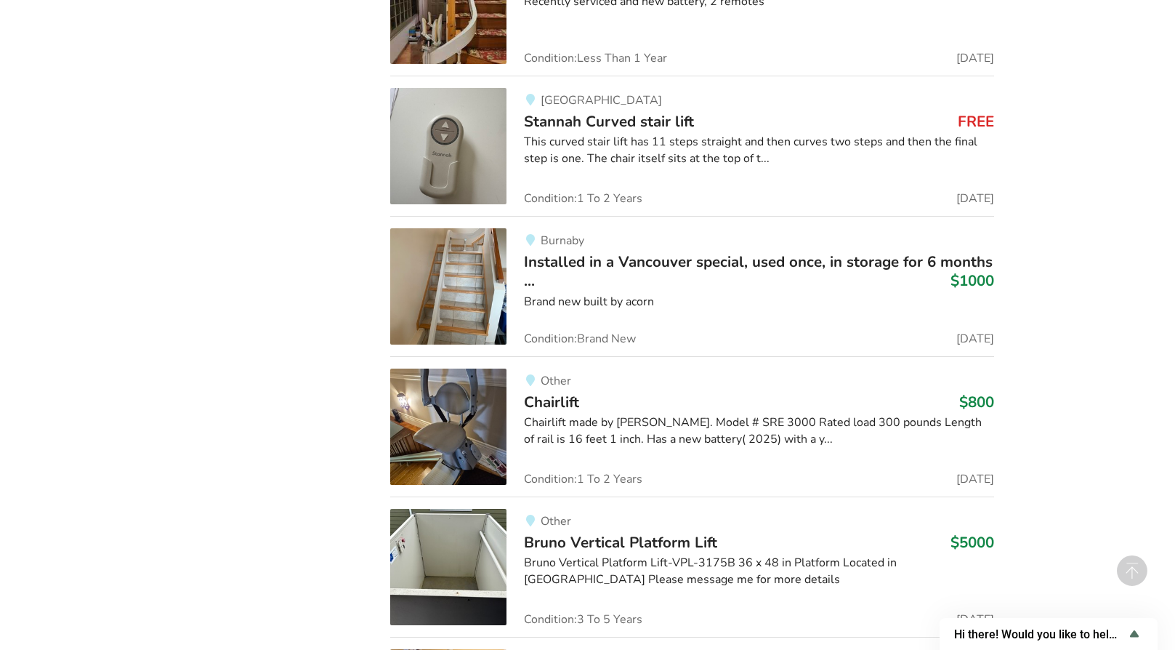 This screenshot has height=650, width=1175. Describe the element at coordinates (759, 150) in the screenshot. I see `div: This curved stair lift has 11 steps straight and then curves two steps and then the final step is...` at that location.